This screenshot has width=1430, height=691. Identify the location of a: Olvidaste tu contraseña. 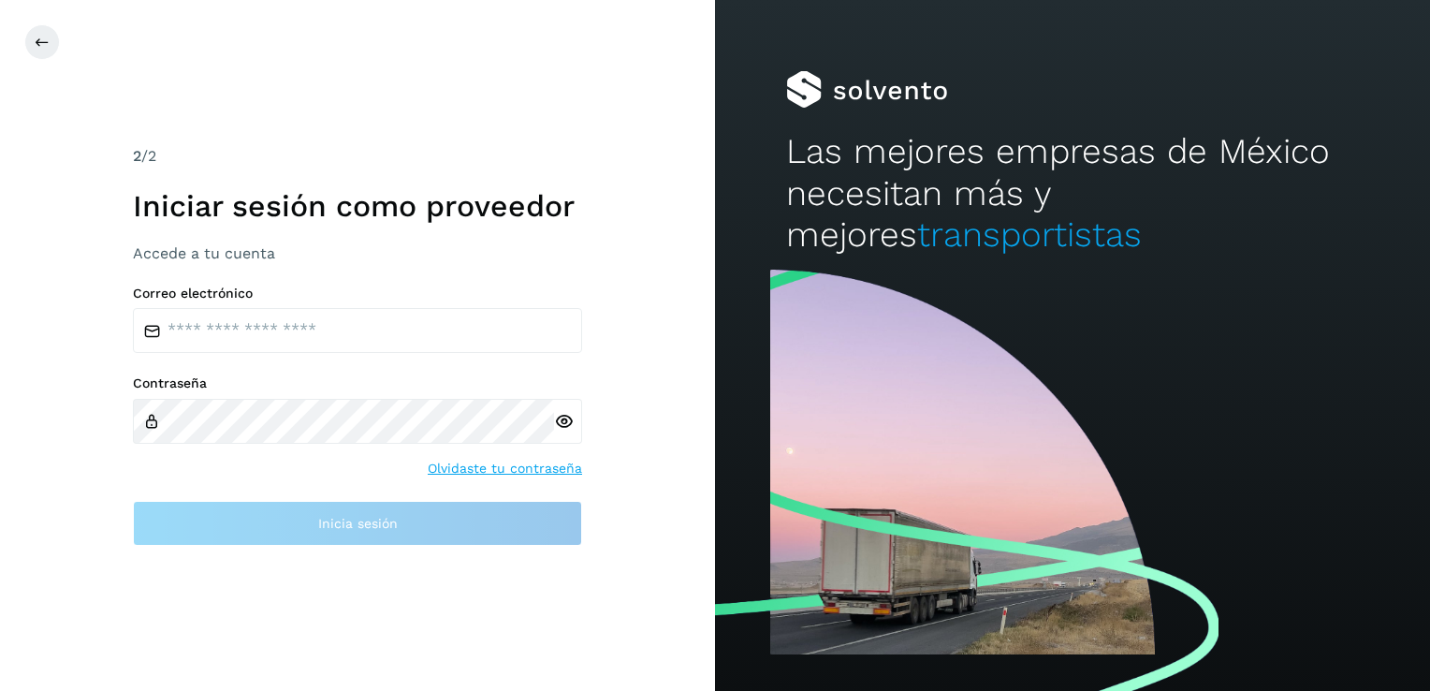
(505, 468).